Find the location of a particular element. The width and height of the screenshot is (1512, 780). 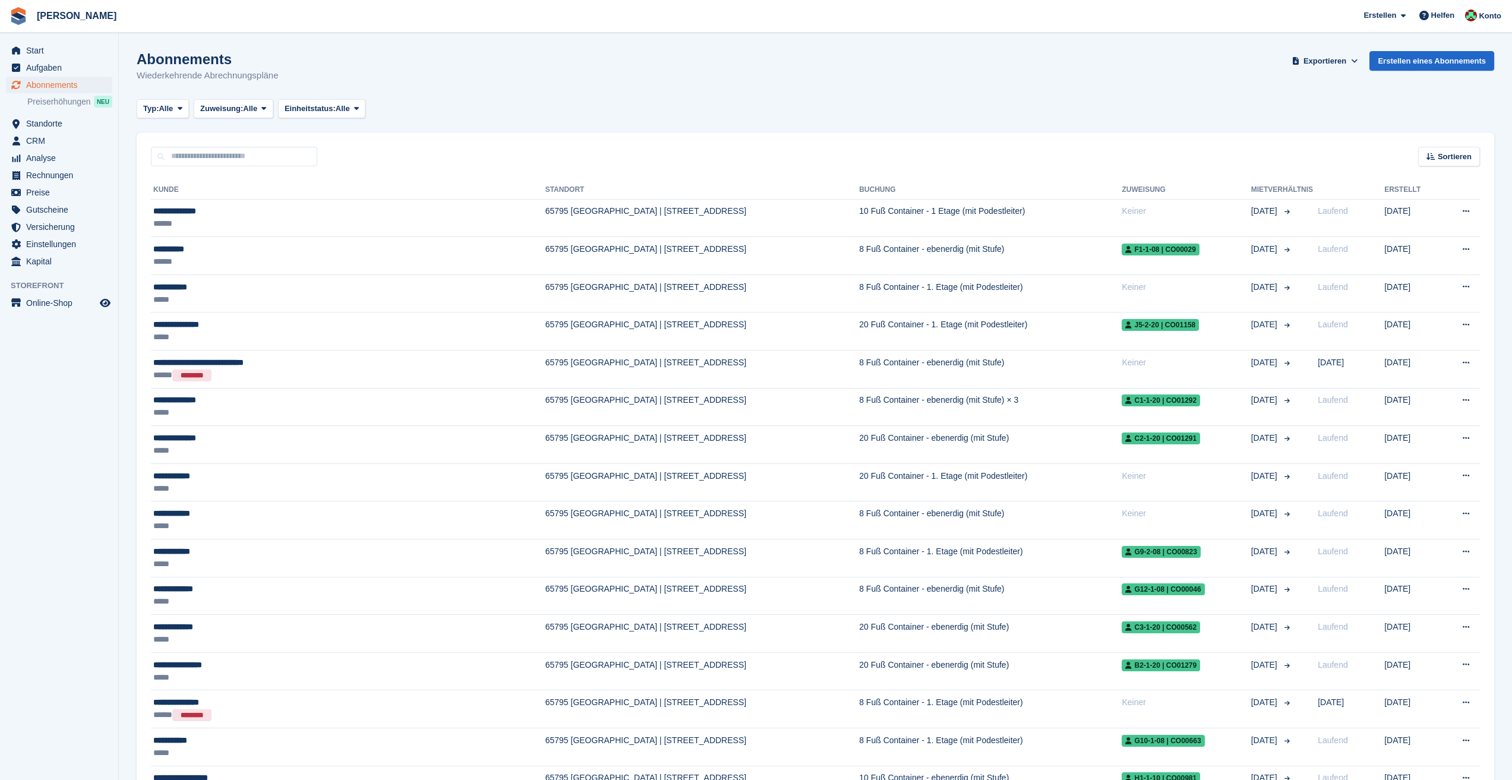

span: F1-1-08 | co00029 is located at coordinates (1160, 249).